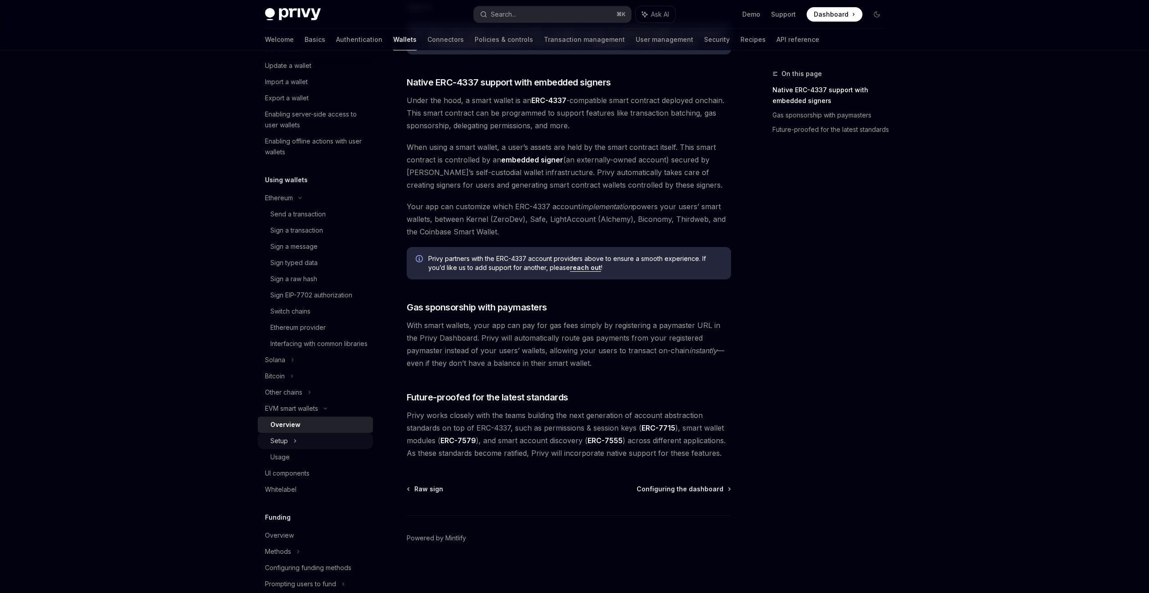 The height and width of the screenshot is (593, 1149). I want to click on div: Sign a raw hash, so click(294, 279).